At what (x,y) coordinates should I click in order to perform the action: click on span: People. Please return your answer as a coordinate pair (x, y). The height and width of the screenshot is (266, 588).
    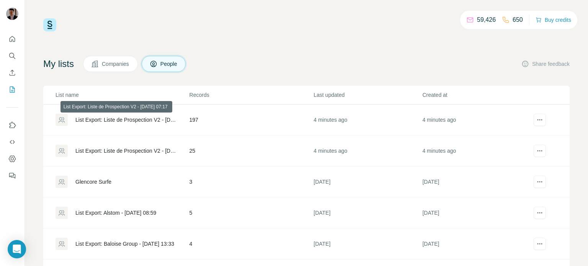
    Looking at the image, I should click on (169, 64).